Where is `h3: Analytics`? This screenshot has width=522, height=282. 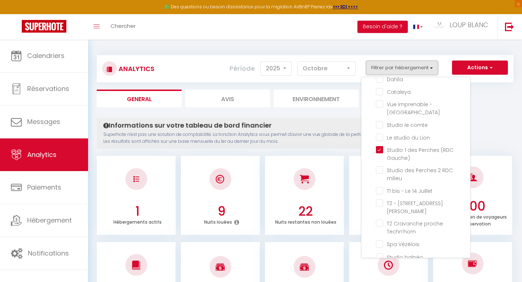
h3: Analytics is located at coordinates (136, 69).